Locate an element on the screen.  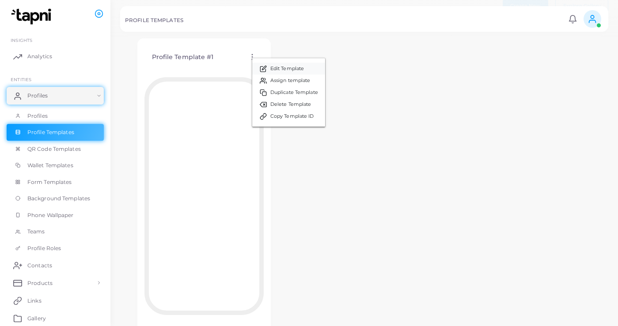
span: Contacts is located at coordinates (40, 266).